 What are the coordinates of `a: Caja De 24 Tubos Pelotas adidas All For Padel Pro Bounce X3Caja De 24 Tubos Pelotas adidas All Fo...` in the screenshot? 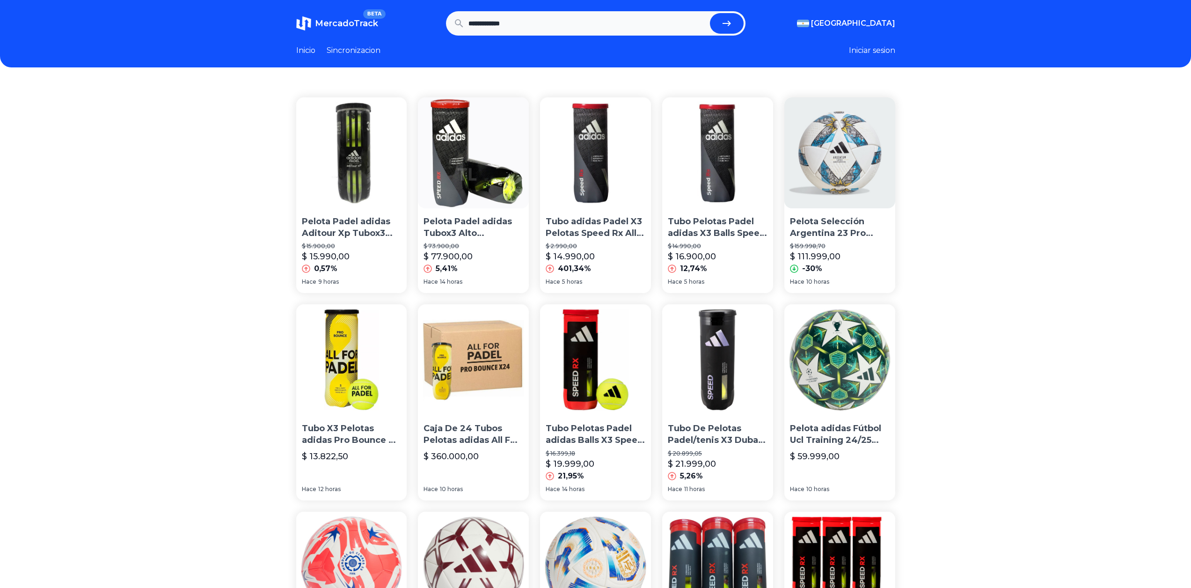 It's located at (473, 402).